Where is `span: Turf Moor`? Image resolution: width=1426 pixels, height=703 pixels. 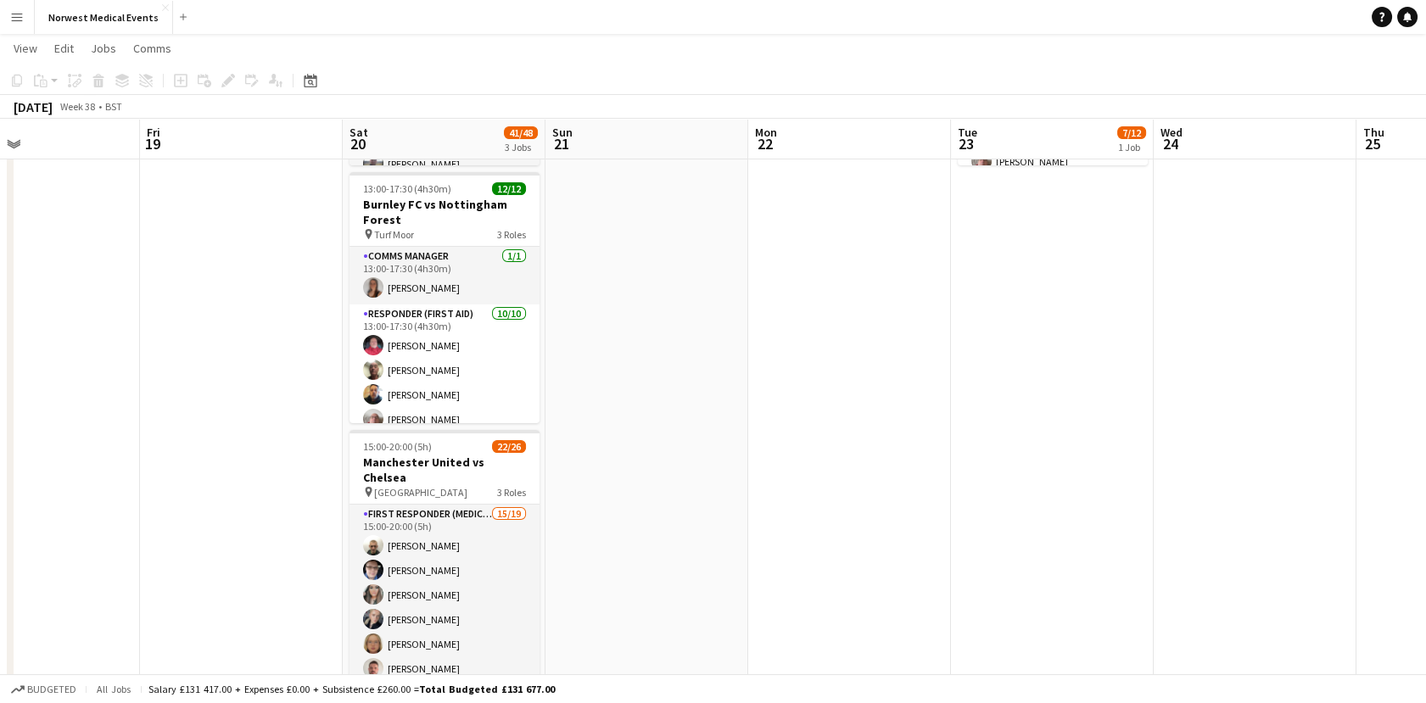
span: Turf Moor is located at coordinates (394, 234).